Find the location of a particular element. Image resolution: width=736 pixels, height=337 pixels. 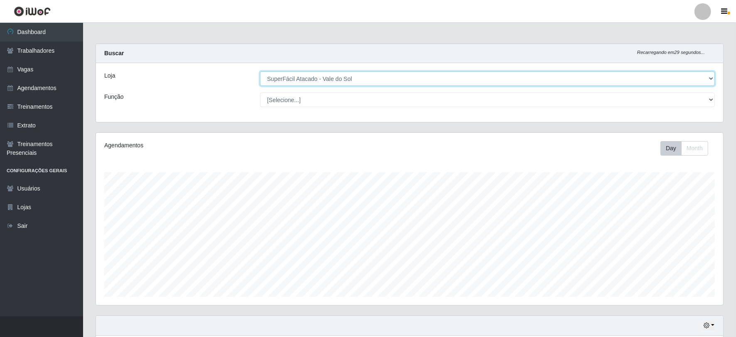

div: Agendamentos is located at coordinates (228, 145).